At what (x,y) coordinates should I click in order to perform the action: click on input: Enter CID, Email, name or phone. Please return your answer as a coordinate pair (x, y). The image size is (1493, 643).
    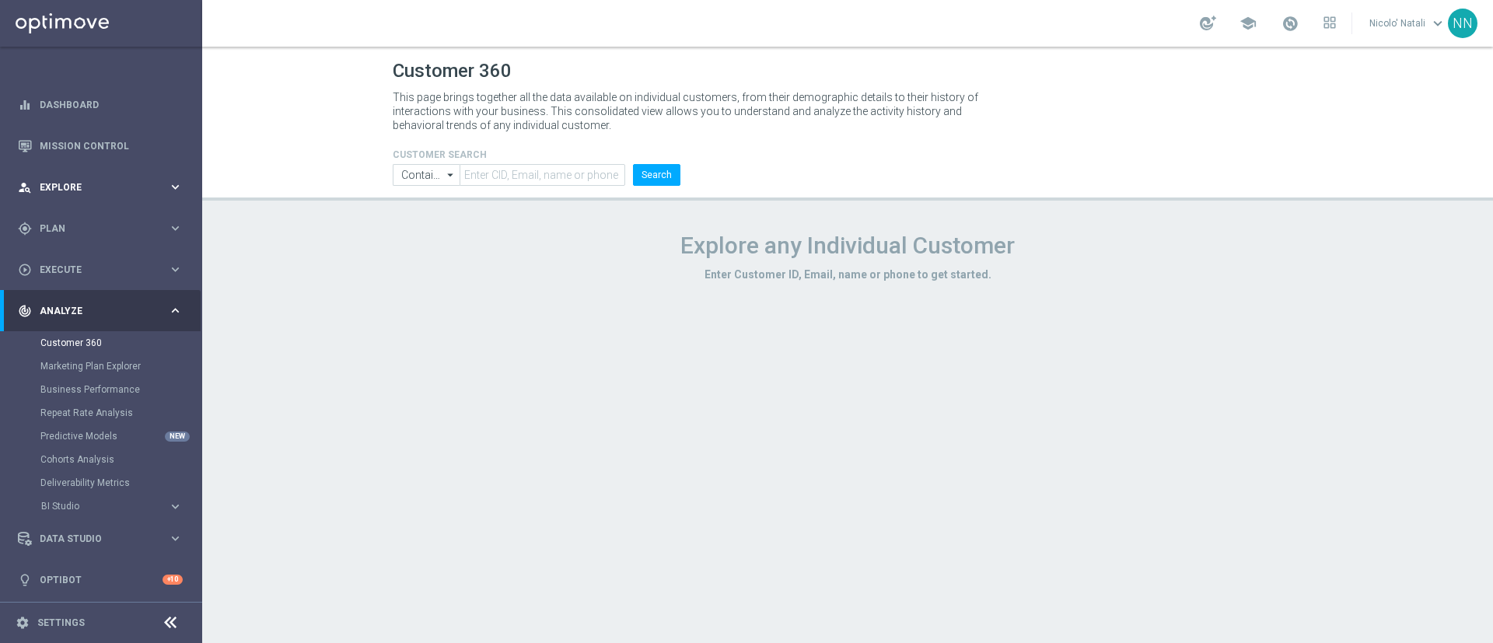
    Looking at the image, I should click on (542, 175).